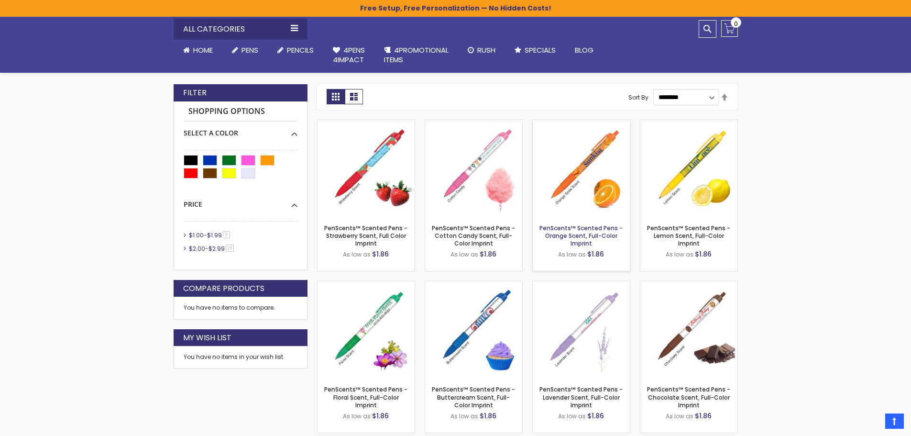 The image size is (911, 436). What do you see at coordinates (540, 50) in the screenshot?
I see `span: Specials` at bounding box center [540, 50].